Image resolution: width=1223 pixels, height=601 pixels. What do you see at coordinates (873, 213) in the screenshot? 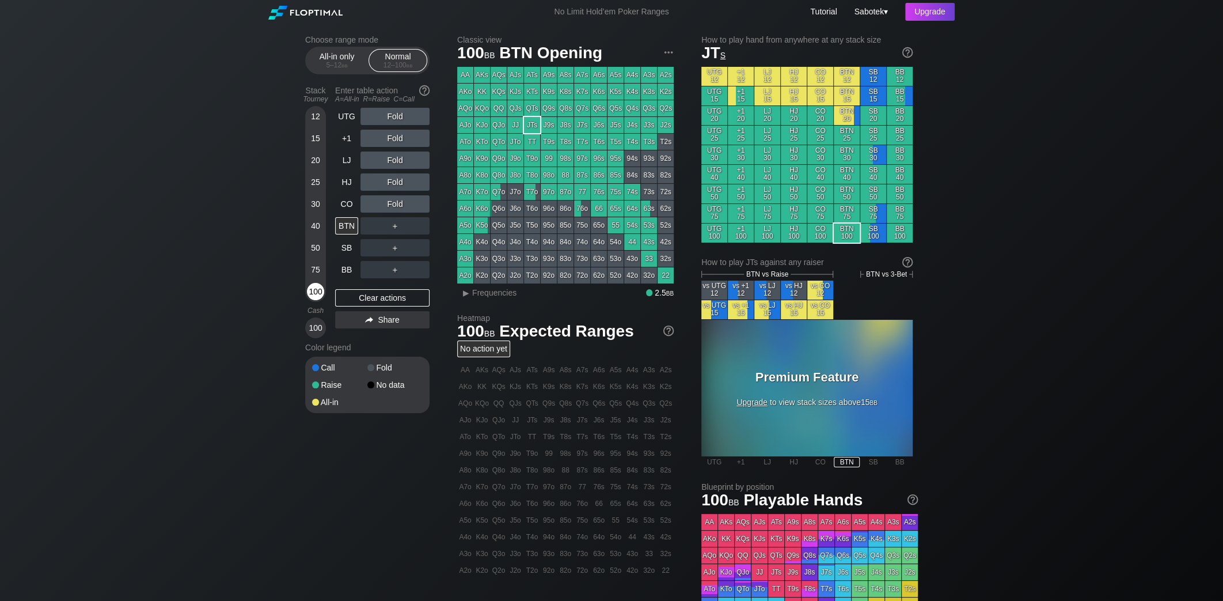
I see `div: SB 75` at bounding box center [873, 213].